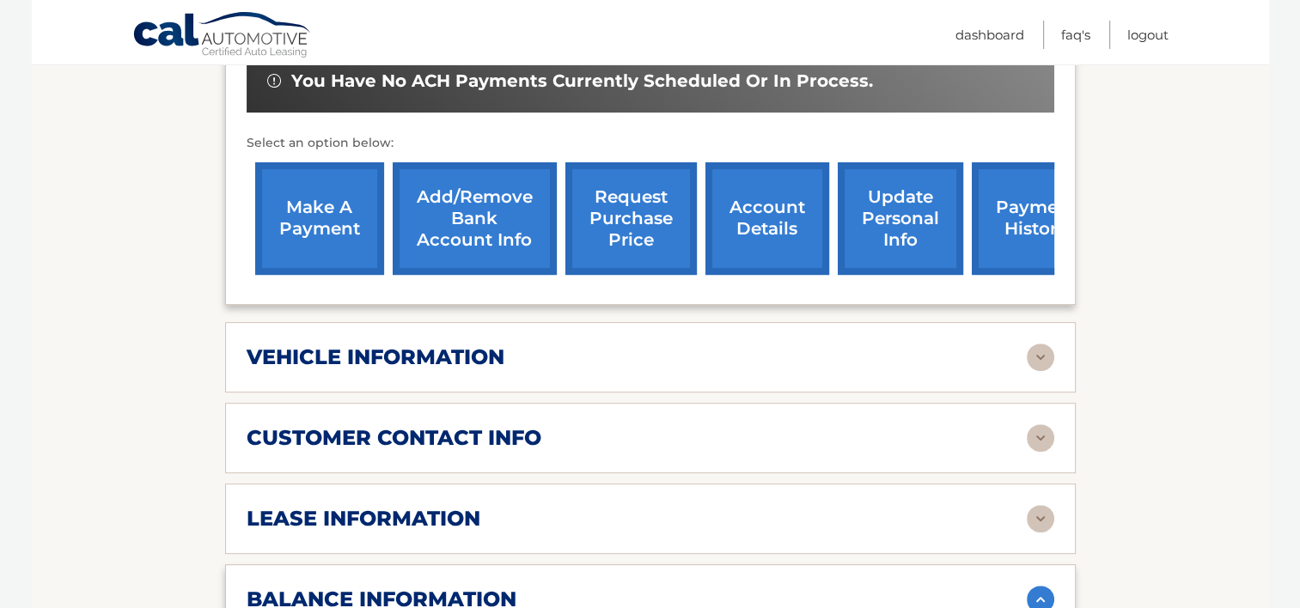 This screenshot has height=608, width=1300. What do you see at coordinates (364, 519) in the screenshot?
I see `h2: lease information` at bounding box center [364, 519].